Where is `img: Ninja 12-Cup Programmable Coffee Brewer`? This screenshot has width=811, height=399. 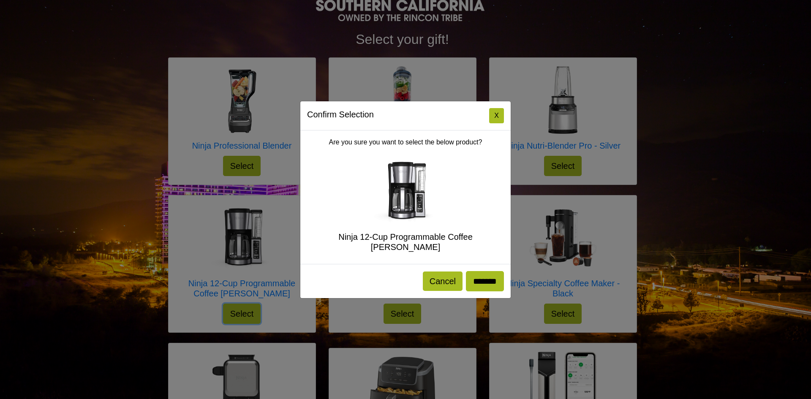
img: Ninja 12-Cup Programmable Coffee Brewer is located at coordinates (405, 191).